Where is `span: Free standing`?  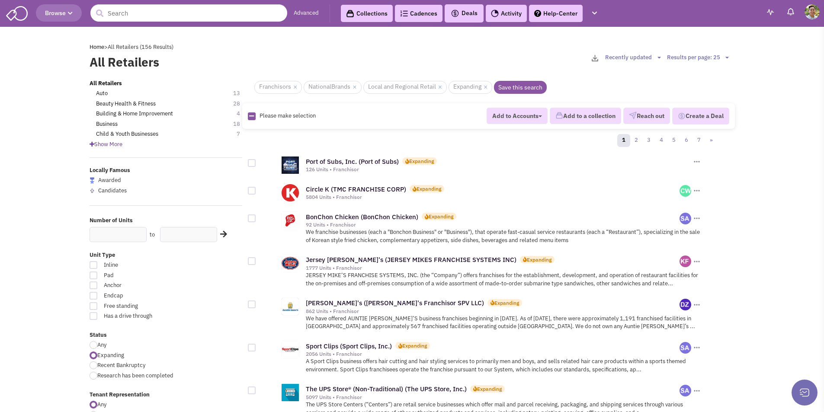 span: Free standing is located at coordinates (146, 306).